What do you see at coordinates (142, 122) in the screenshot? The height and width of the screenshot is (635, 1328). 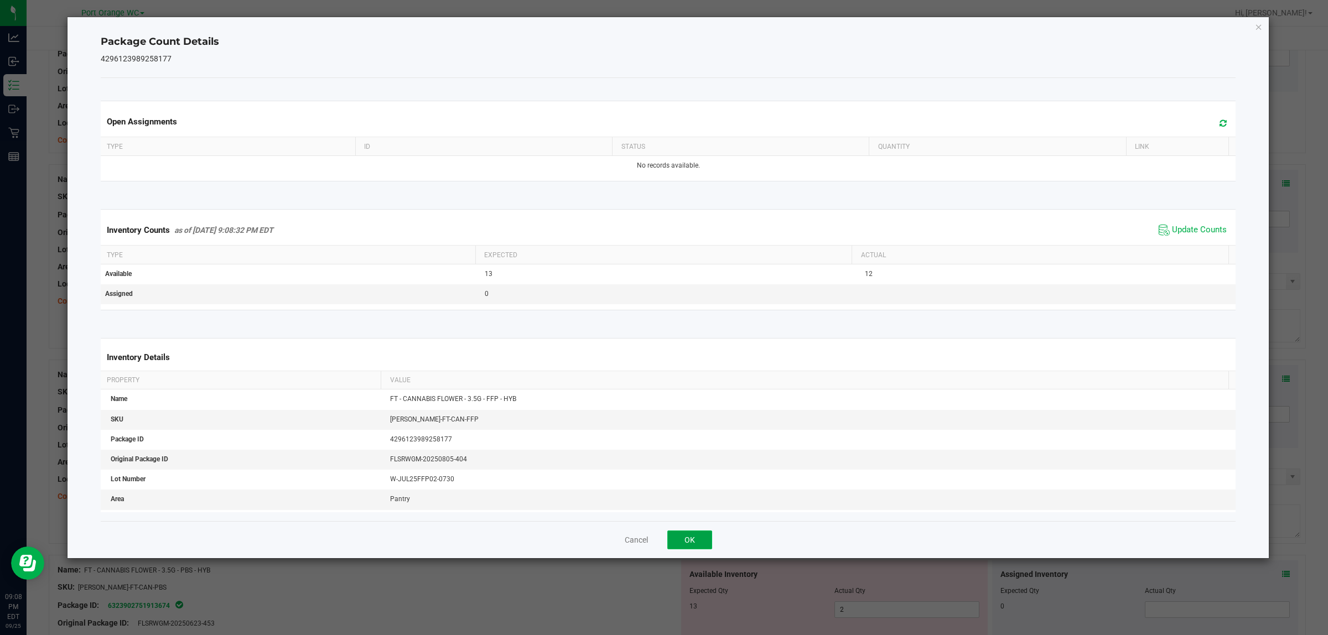 I see `span: Open Assignments` at bounding box center [142, 122].